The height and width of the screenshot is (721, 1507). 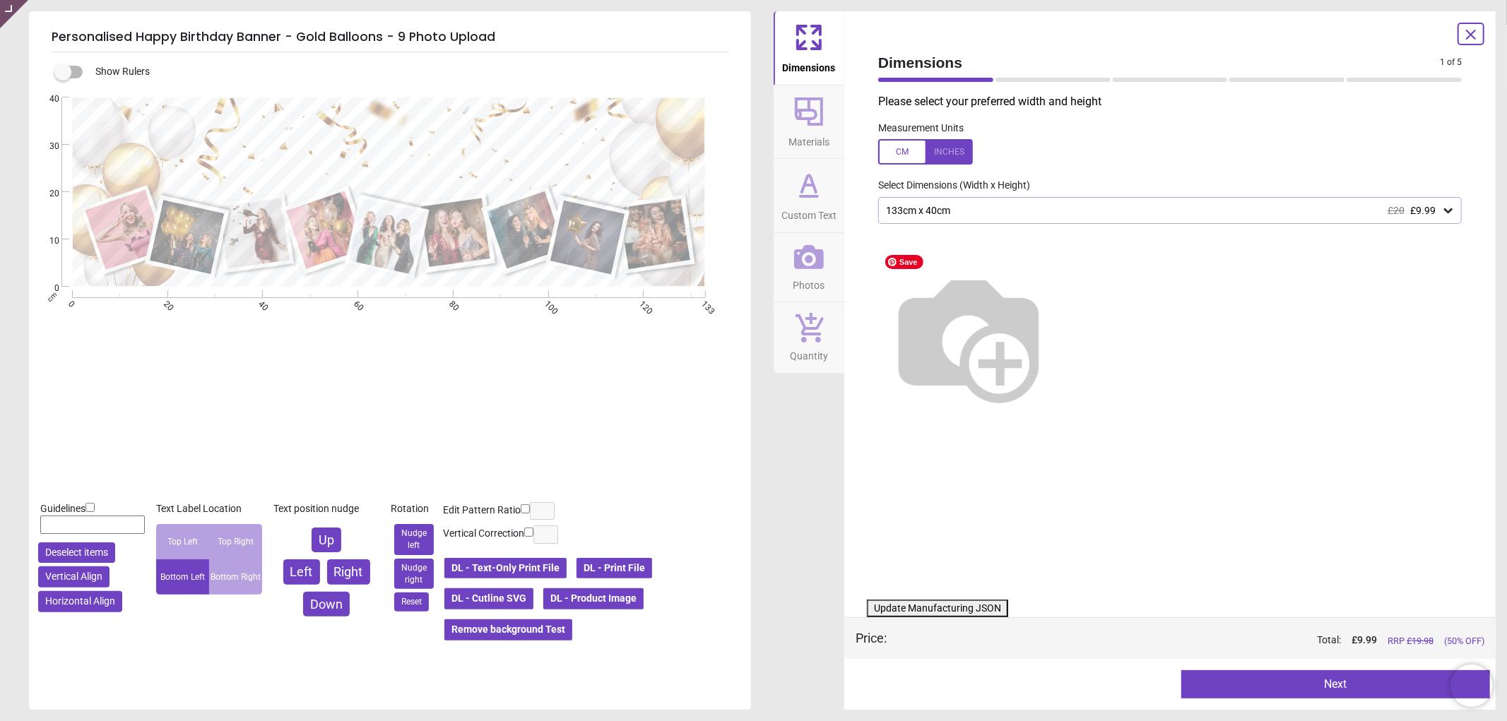 What do you see at coordinates (1420, 641) in the screenshot?
I see `span: £ 19.98` at bounding box center [1420, 641].